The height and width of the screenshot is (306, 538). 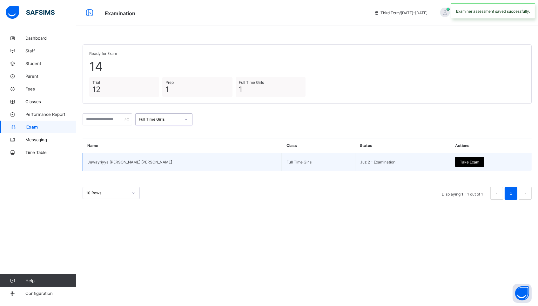 What do you see at coordinates (491, 146) in the screenshot?
I see `th: Actions` at bounding box center [491, 146].